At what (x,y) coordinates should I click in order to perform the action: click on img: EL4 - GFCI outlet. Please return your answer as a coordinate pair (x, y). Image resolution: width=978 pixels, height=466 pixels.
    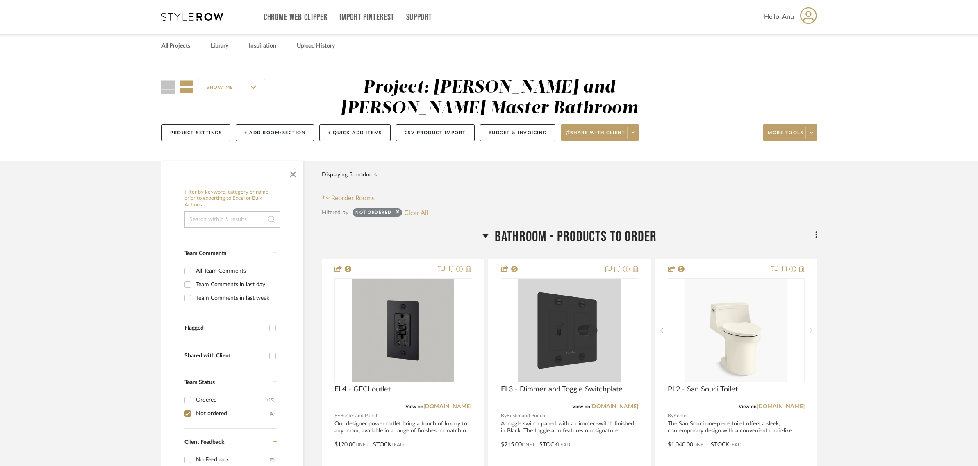
    Looking at the image, I should click on (403, 331).